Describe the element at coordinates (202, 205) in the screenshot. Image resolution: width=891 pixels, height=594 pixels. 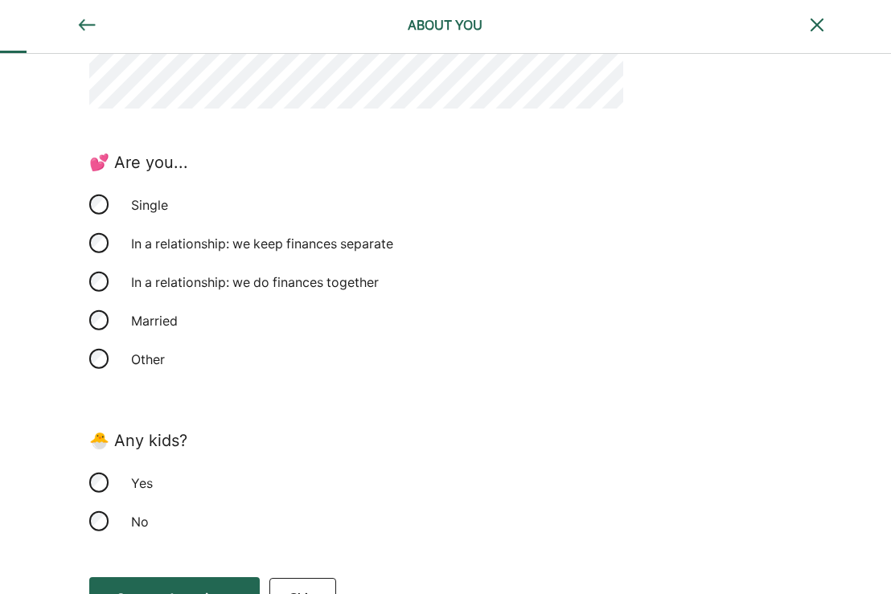
I see `div: Single` at that location.